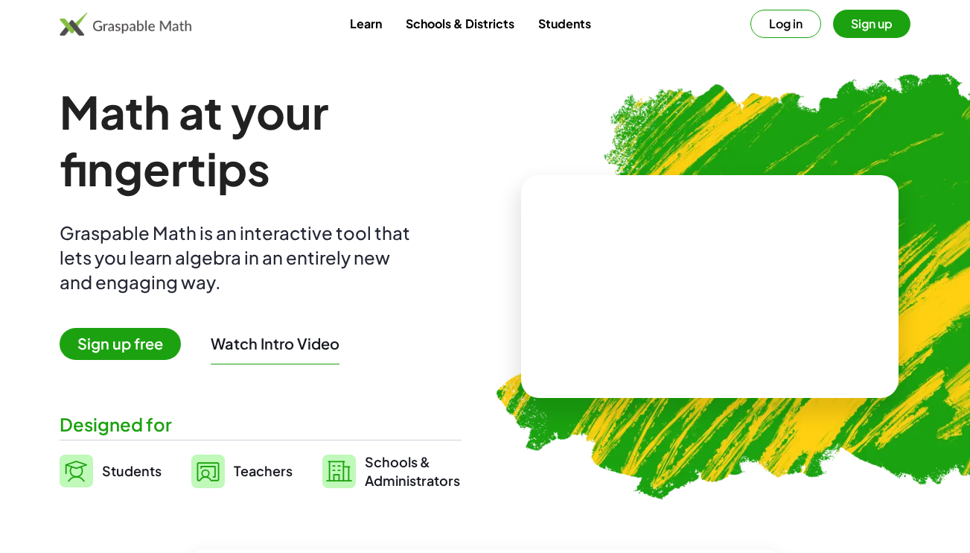 The height and width of the screenshot is (553, 970). What do you see at coordinates (786, 24) in the screenshot?
I see `button: Log in` at bounding box center [786, 24].